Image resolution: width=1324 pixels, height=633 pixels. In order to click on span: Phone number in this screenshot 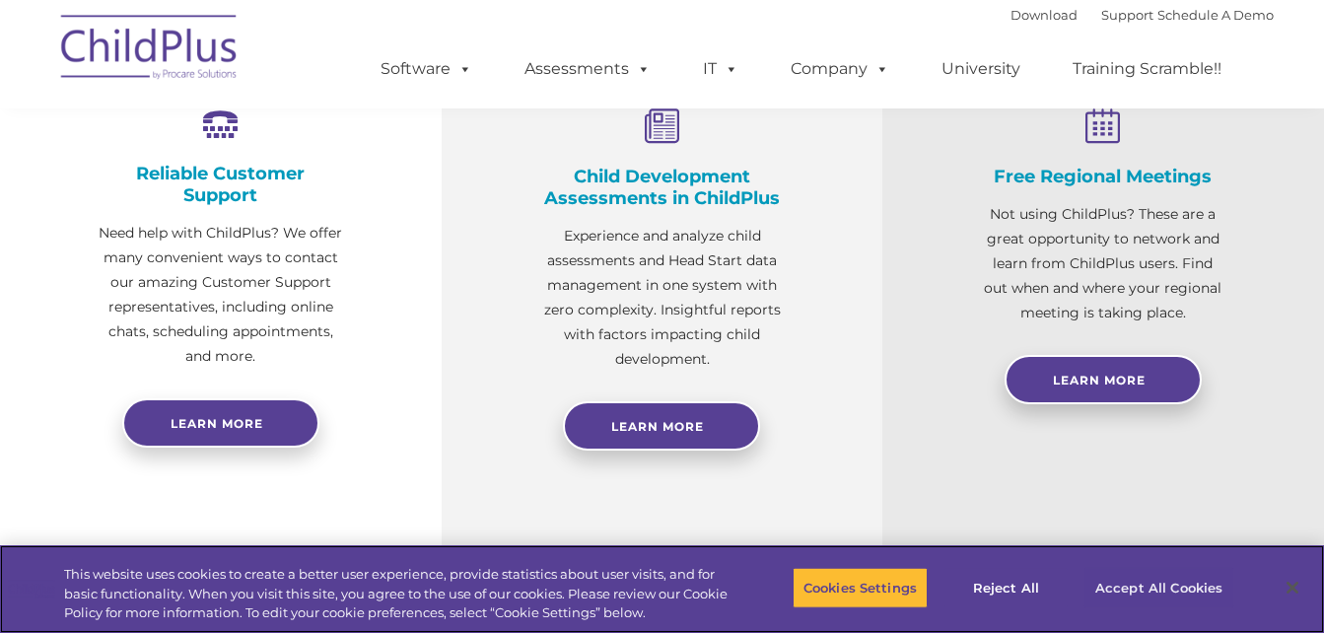, I will do `click(315, 218)`.